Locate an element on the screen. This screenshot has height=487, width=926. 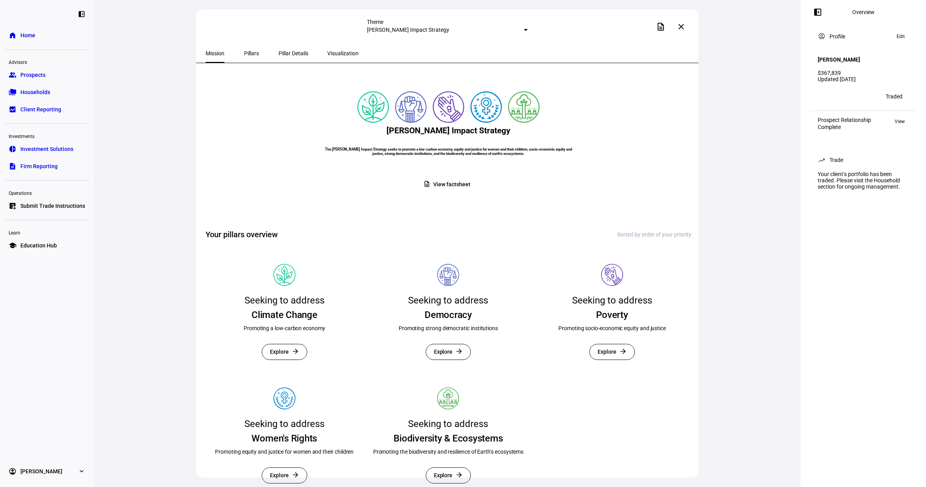
div: Your client’s portfolio has been traded. Please visit the Household section for ongoing management. is located at coordinates (863, 180).